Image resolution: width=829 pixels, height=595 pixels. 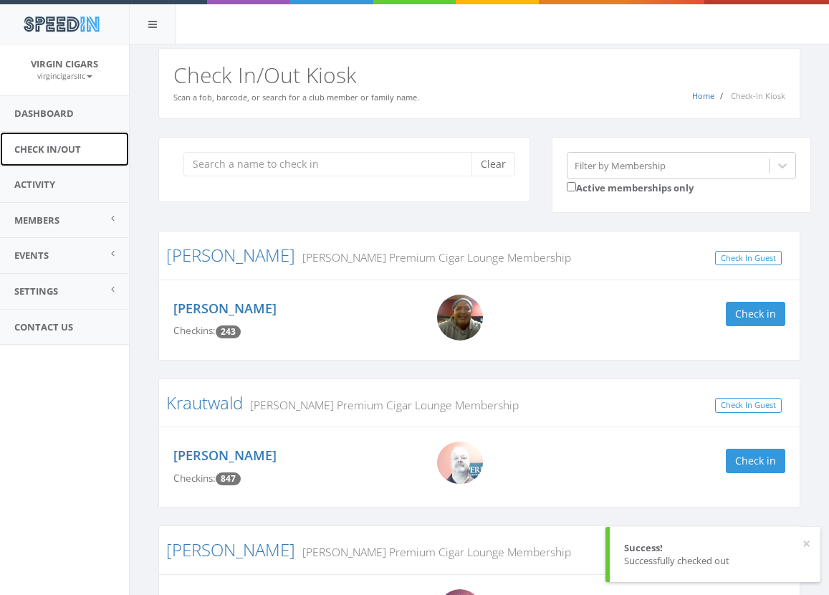 What do you see at coordinates (620, 165) in the screenshot?
I see `div: Filter by Membership` at bounding box center [620, 165].